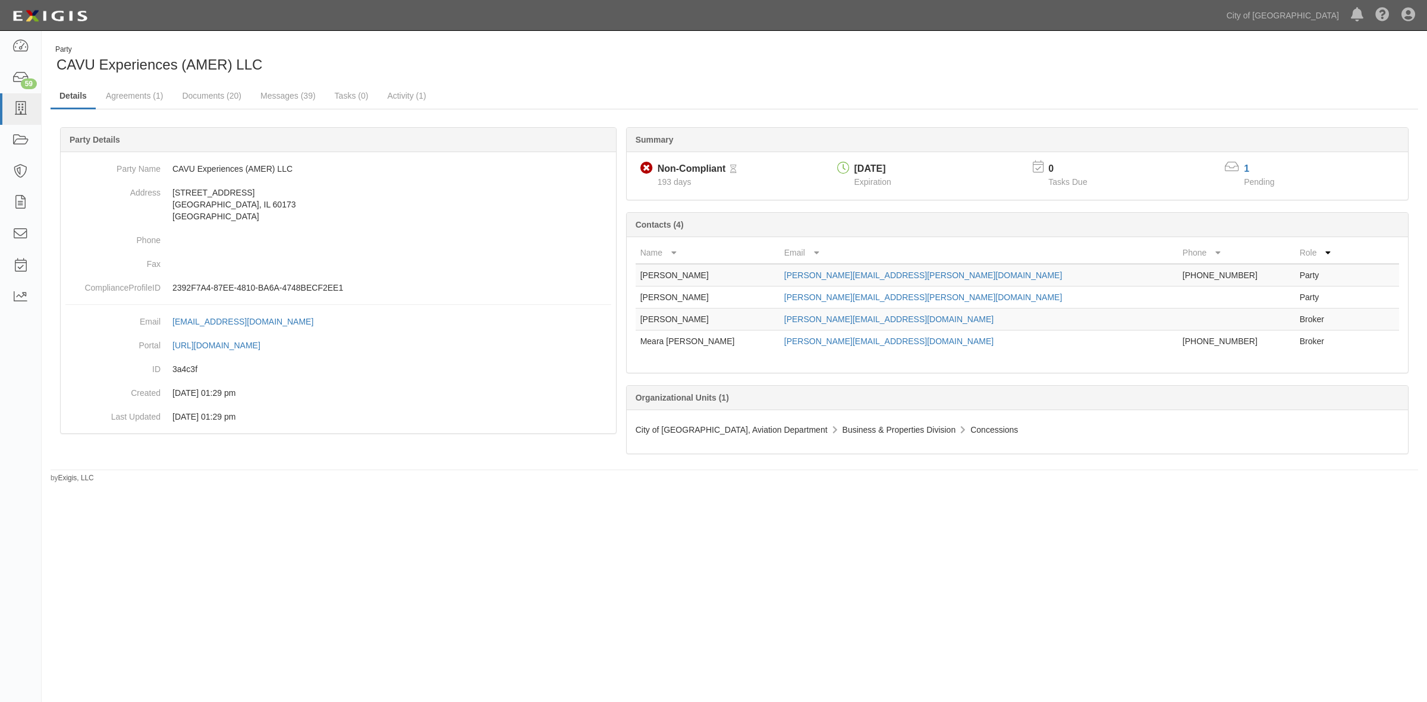 Image resolution: width=1427 pixels, height=702 pixels. I want to click on span: Concessions, so click(994, 430).